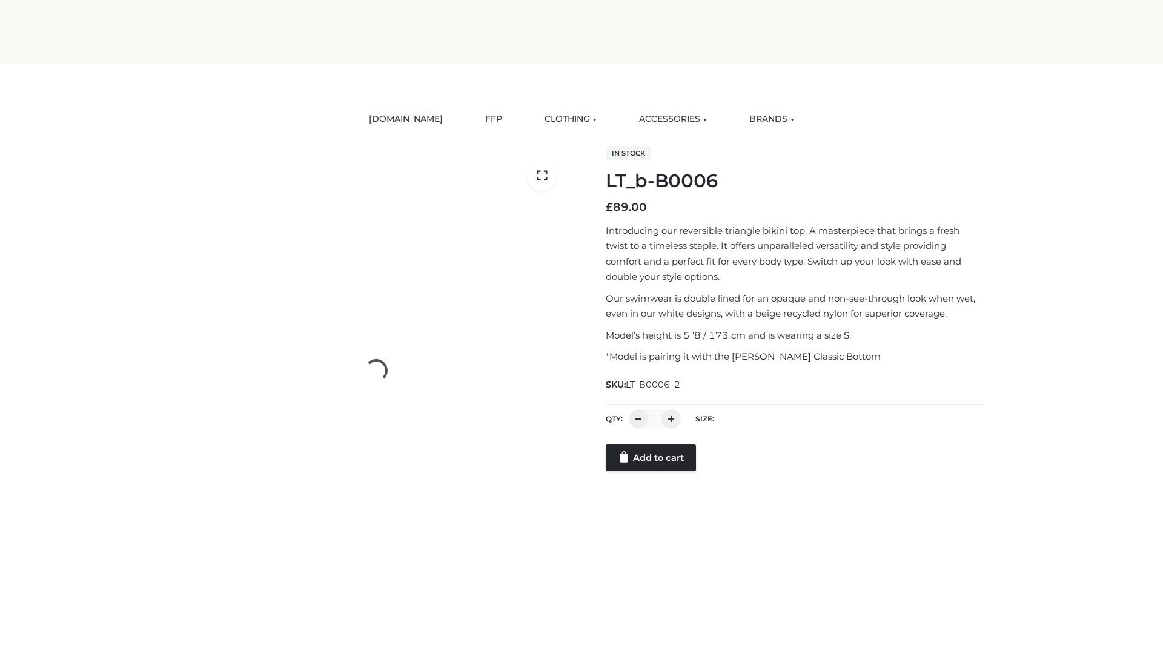 The width and height of the screenshot is (1163, 654). What do you see at coordinates (794, 254) in the screenshot?
I see `p: Introducing our reversible triangle bikini top. A masterpiece that brings a fresh twist to a time...` at bounding box center [794, 254].